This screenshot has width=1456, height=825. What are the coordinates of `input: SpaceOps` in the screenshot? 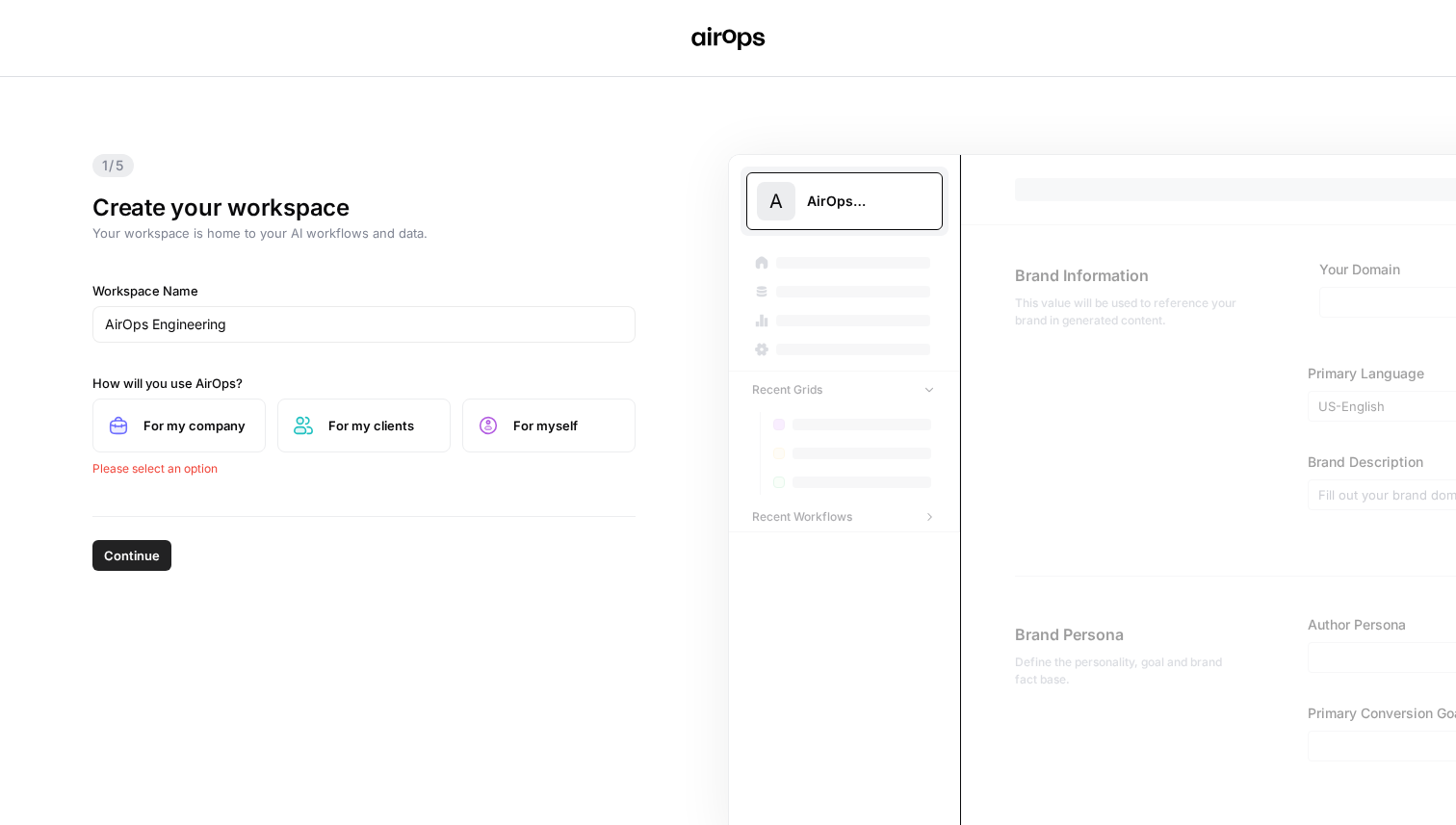 It's located at (364, 324).